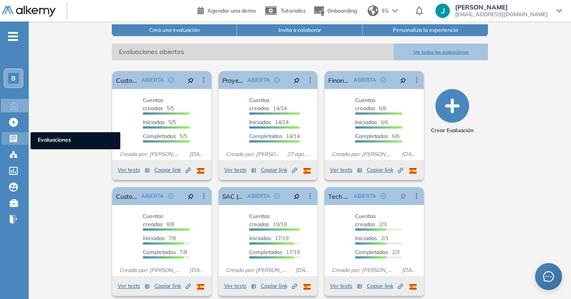 The height and width of the screenshot is (299, 571). I want to click on button: Crea una evaluación, so click(174, 30).